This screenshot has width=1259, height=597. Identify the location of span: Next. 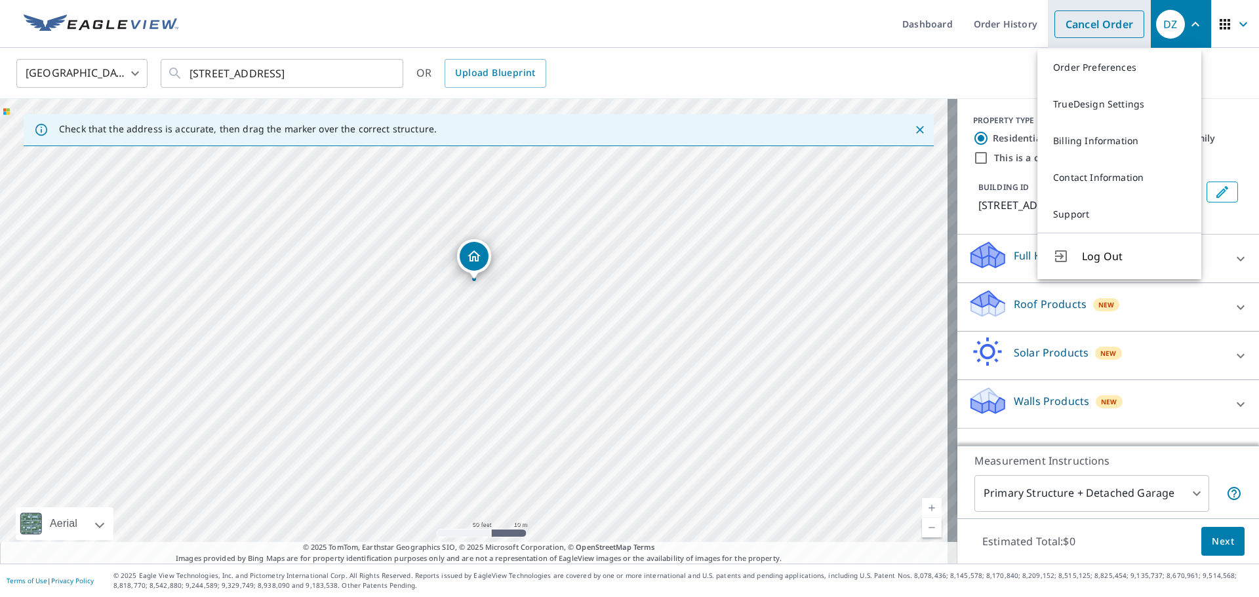
(1223, 542).